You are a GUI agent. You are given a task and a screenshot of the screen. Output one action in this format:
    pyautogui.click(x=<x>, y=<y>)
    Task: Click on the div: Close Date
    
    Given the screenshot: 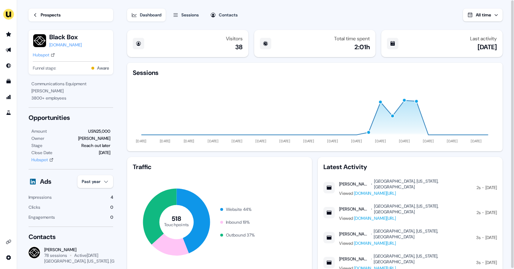 What is the action you would take?
    pyautogui.click(x=42, y=153)
    